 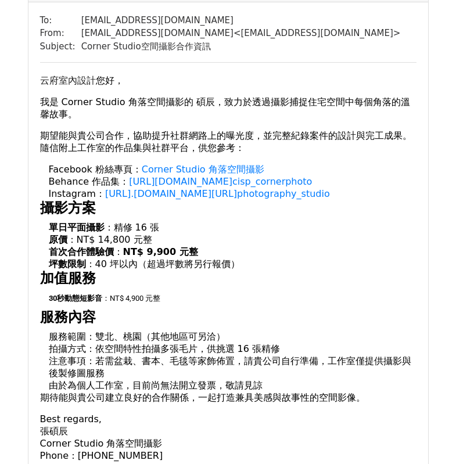 What do you see at coordinates (160, 252) in the screenshot?
I see `strong: NT$ 9,900 元整` at bounding box center [160, 252].